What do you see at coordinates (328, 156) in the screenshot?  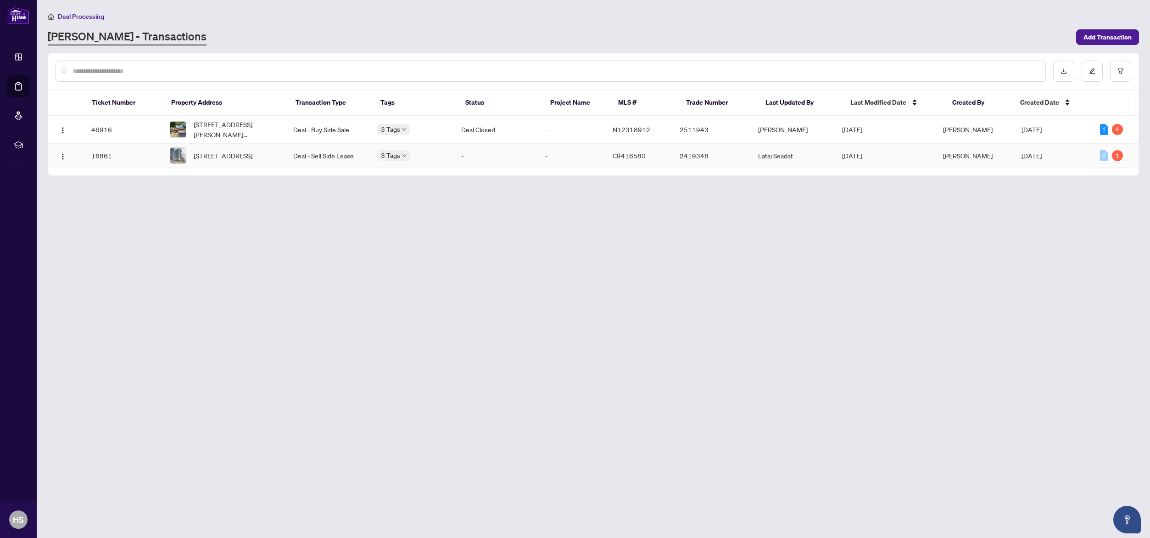 I see `td: Deal - Sell Side Lease` at bounding box center [328, 156].